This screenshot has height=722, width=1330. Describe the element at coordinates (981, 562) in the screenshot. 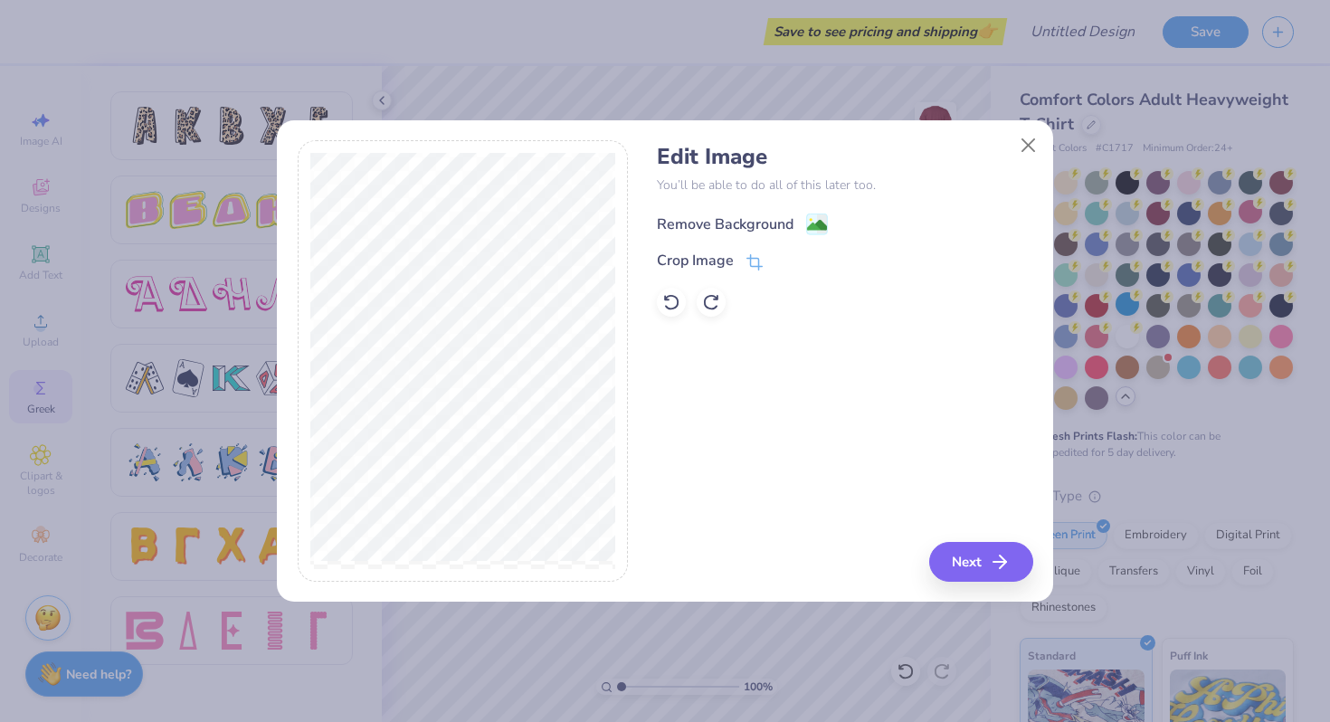

I see `button: Next` at that location.